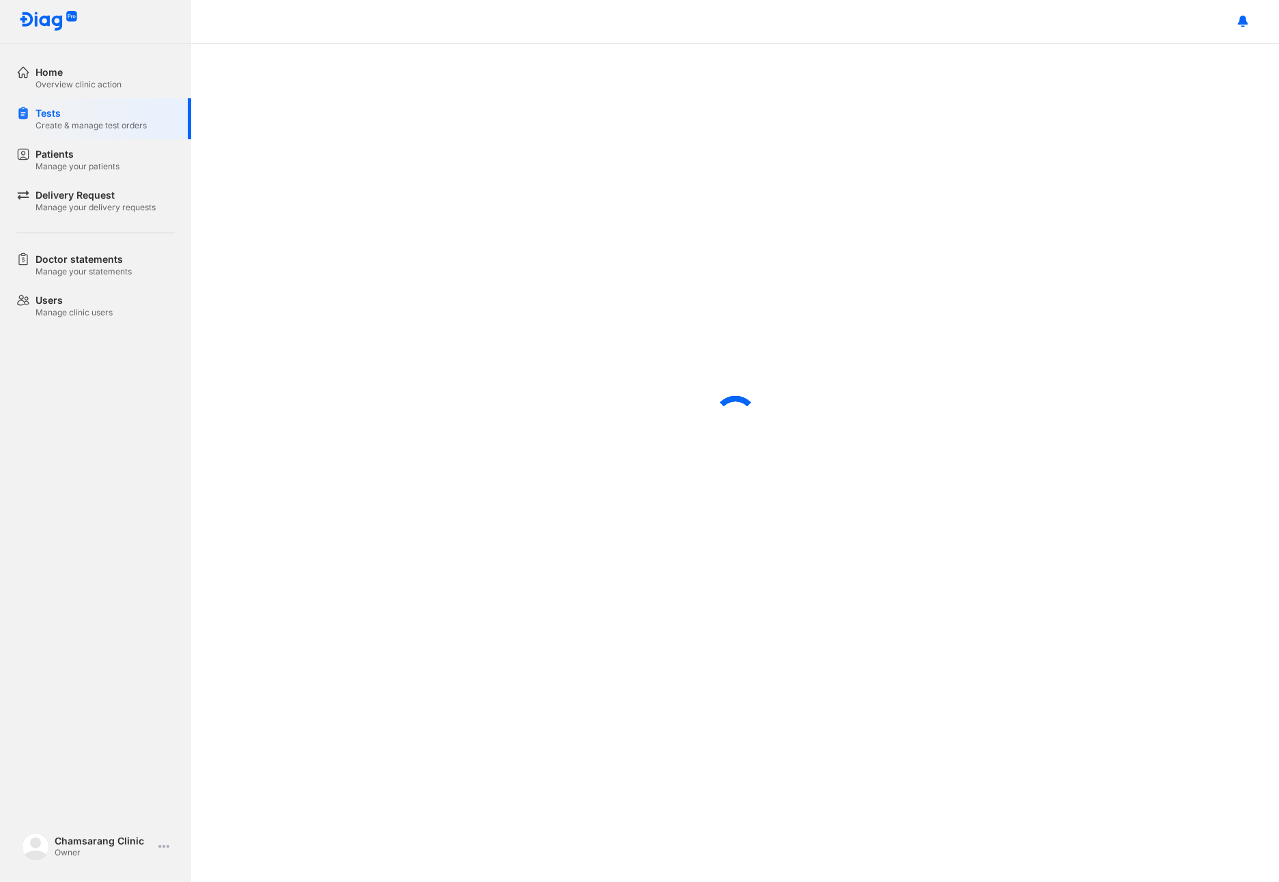 Image resolution: width=1279 pixels, height=882 pixels. What do you see at coordinates (104, 853) in the screenshot?
I see `div: Owner` at bounding box center [104, 853].